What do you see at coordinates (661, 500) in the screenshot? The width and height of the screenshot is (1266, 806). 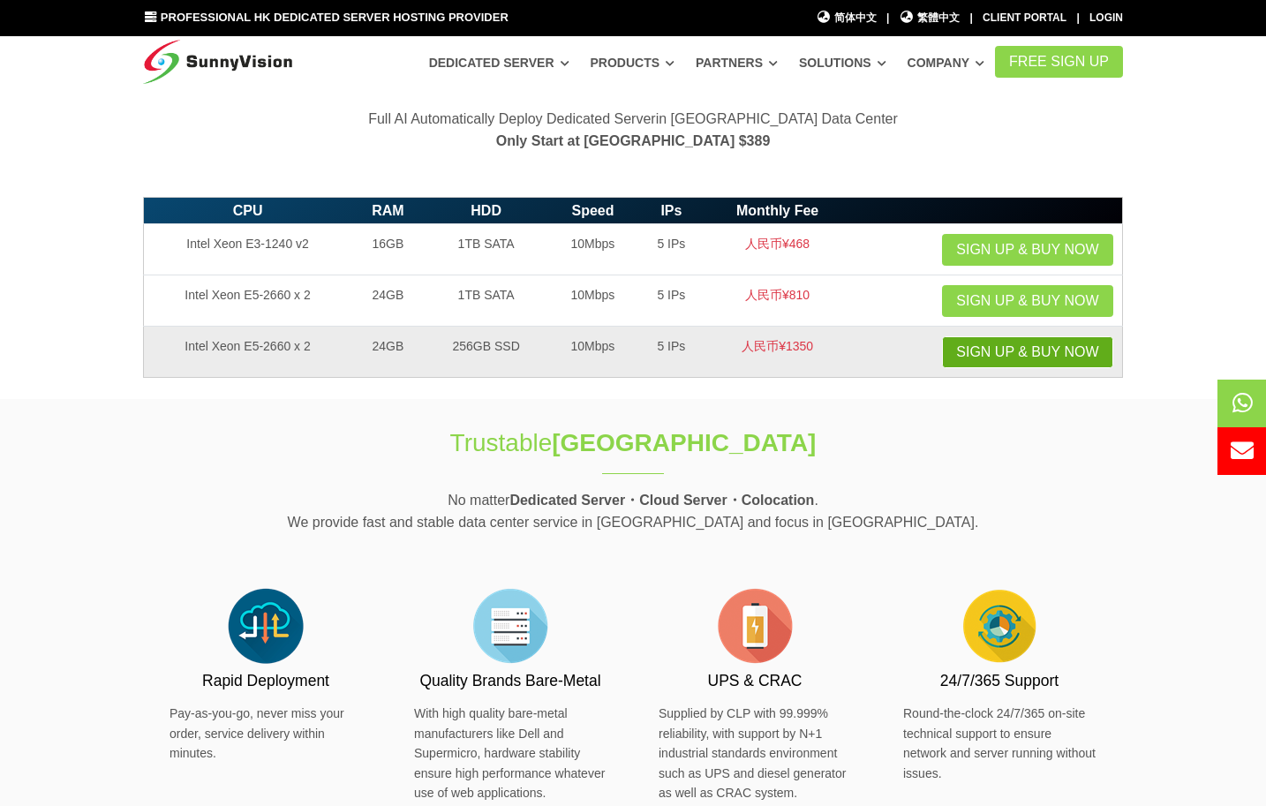 I see `strong: Dedicated Server・Cloud Server・Colocation` at bounding box center [661, 500].